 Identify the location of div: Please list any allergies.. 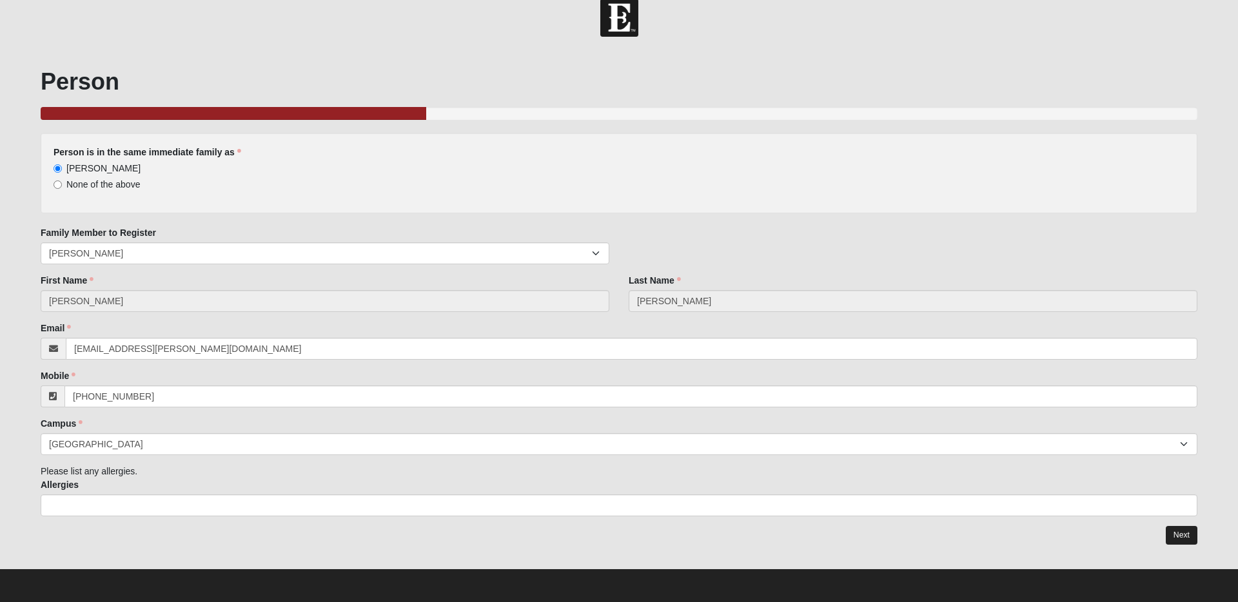
(619, 324).